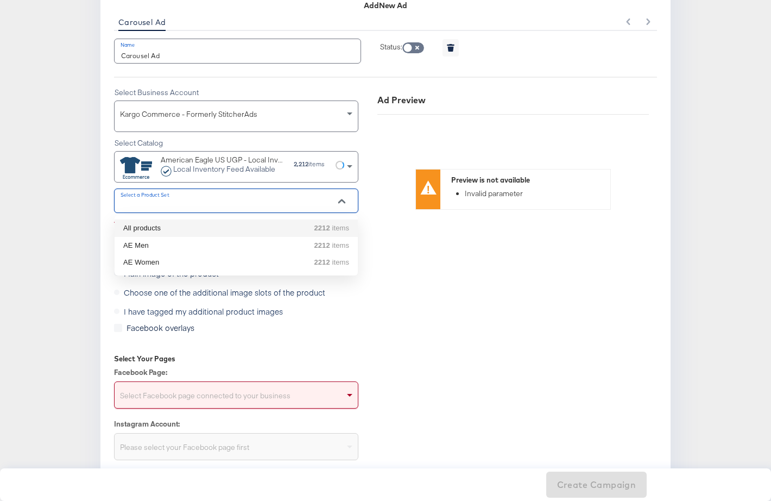 Image resolution: width=771 pixels, height=501 pixels. What do you see at coordinates (142, 228) in the screenshot?
I see `div: All products` at bounding box center [142, 228].